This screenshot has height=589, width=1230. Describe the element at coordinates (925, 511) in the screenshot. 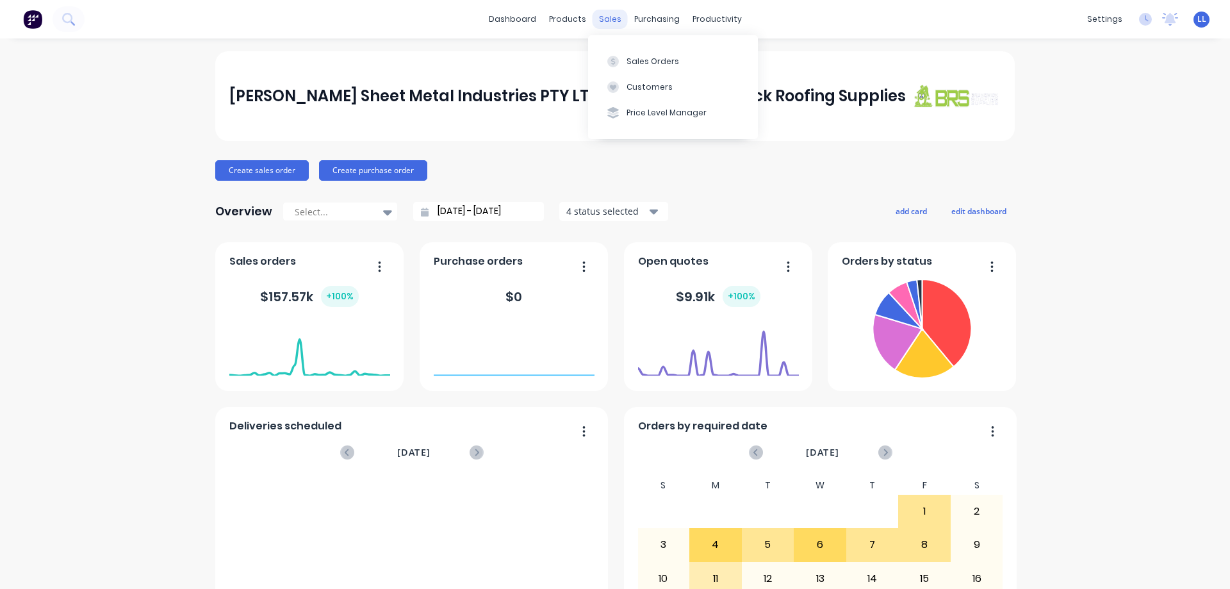

I see `div: 1` at that location.